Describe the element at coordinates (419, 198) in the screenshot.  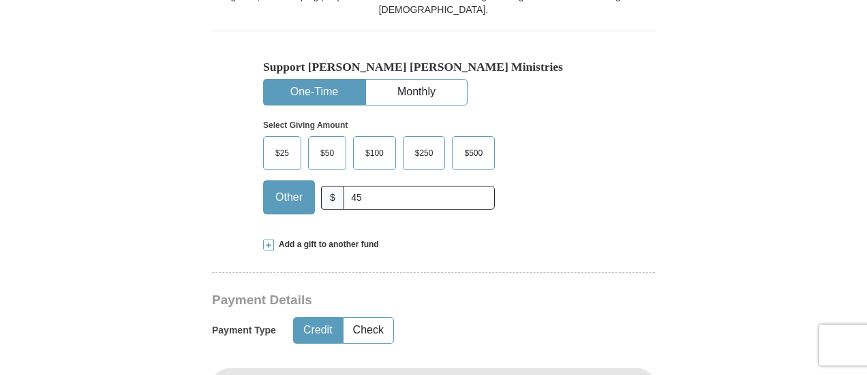
I see `input: Other Amount` at that location.